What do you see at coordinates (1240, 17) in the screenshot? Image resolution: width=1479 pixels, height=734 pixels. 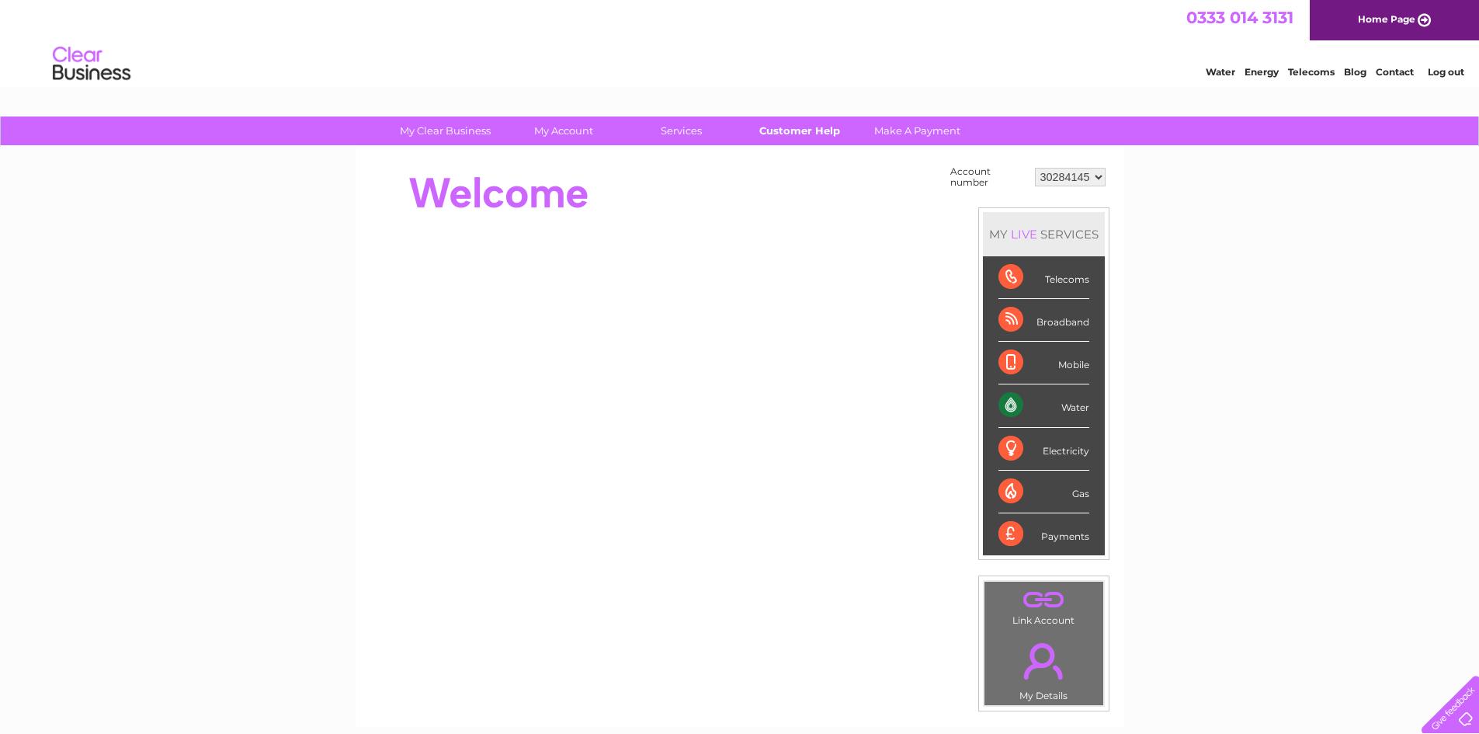 I see `a: 0333 014 3131` at bounding box center [1240, 17].